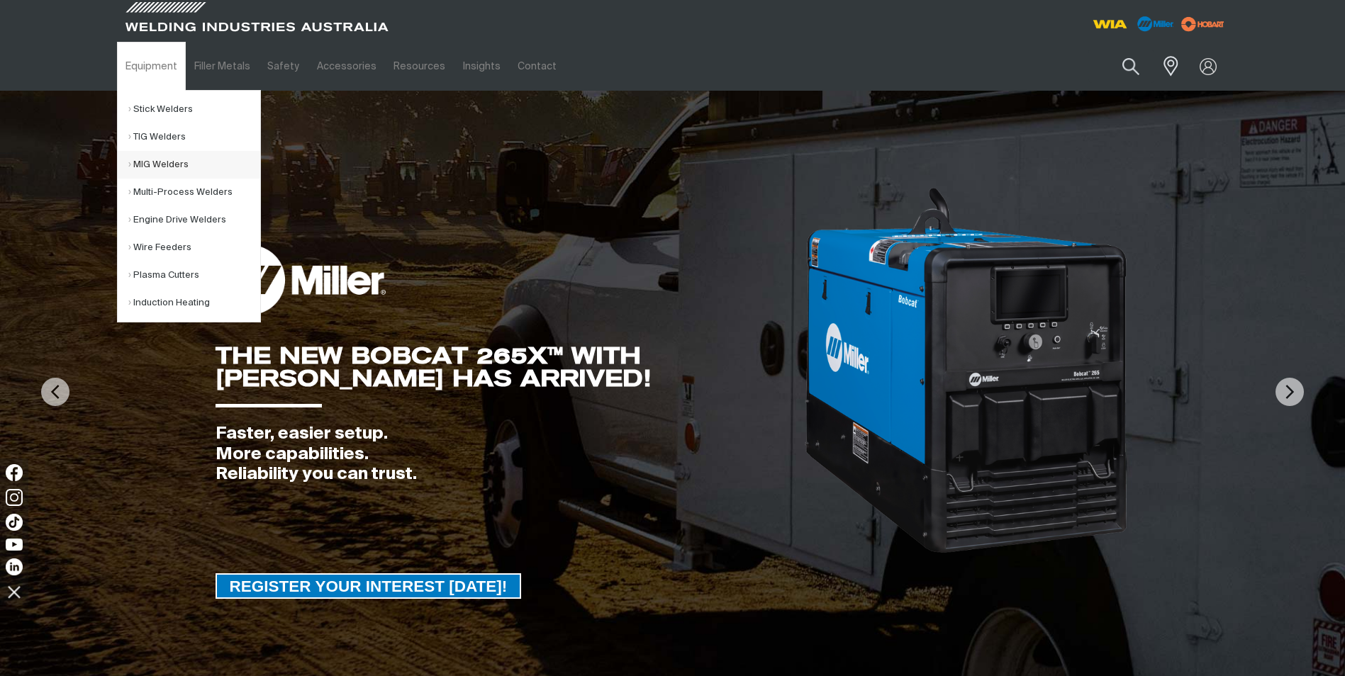  What do you see at coordinates (194, 137) in the screenshot?
I see `a: TIG Welders` at bounding box center [194, 137].